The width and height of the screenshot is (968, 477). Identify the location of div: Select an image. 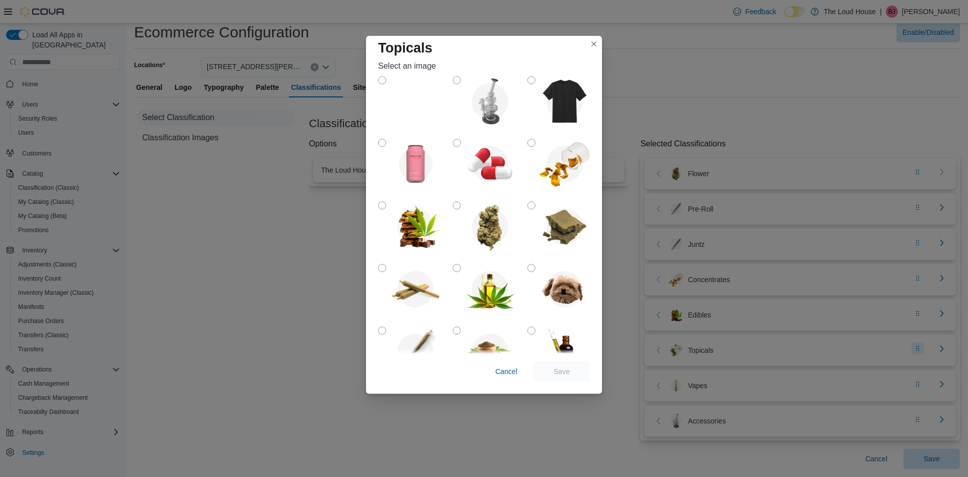
(484, 66).